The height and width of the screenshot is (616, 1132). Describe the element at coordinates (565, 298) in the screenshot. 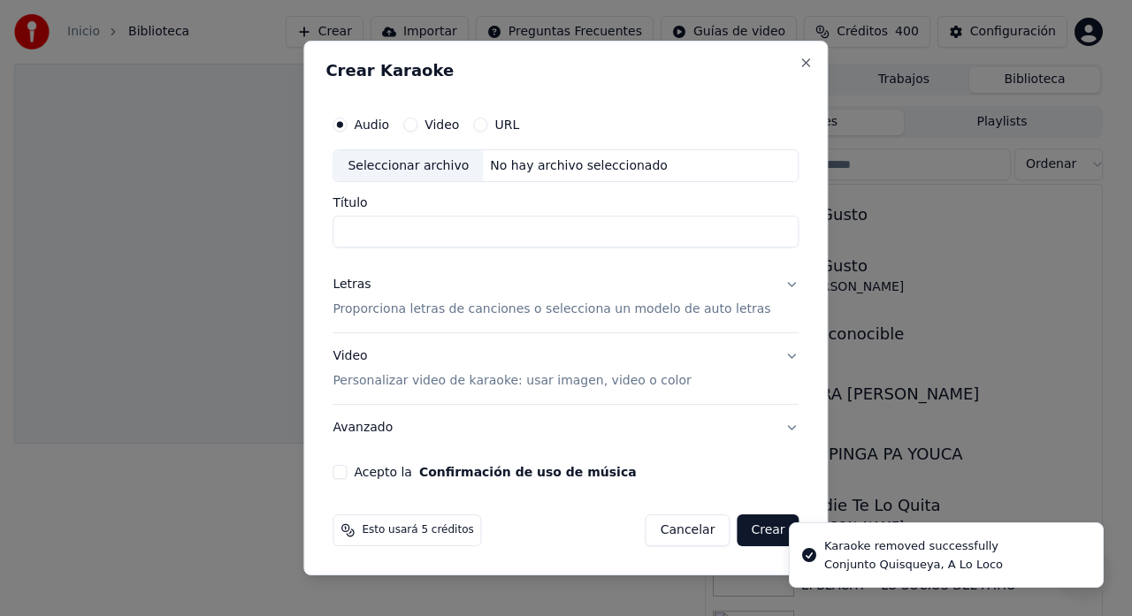

I see `button: LetrasProporciona letras de canciones o selecciona un modelo de auto letras` at that location.